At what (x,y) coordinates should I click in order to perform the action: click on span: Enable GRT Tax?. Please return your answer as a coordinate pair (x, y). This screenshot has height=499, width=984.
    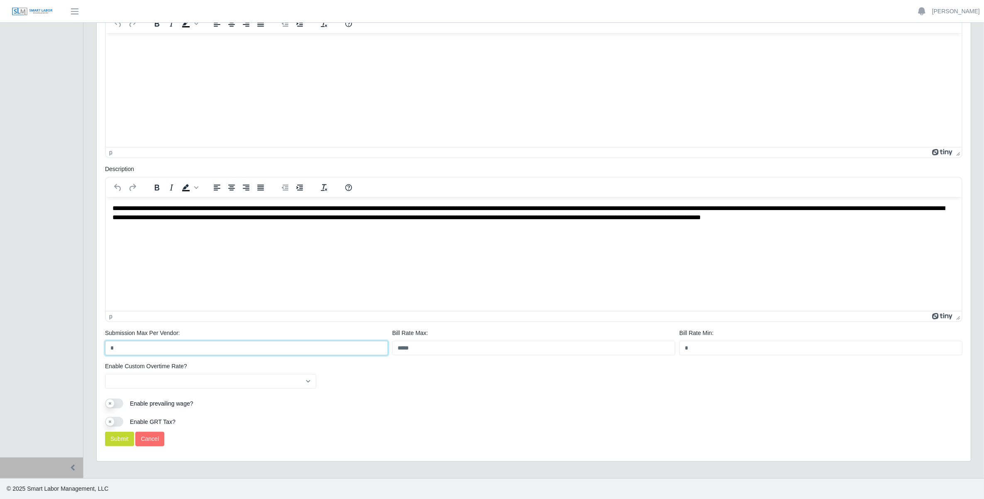
    Looking at the image, I should click on (153, 422).